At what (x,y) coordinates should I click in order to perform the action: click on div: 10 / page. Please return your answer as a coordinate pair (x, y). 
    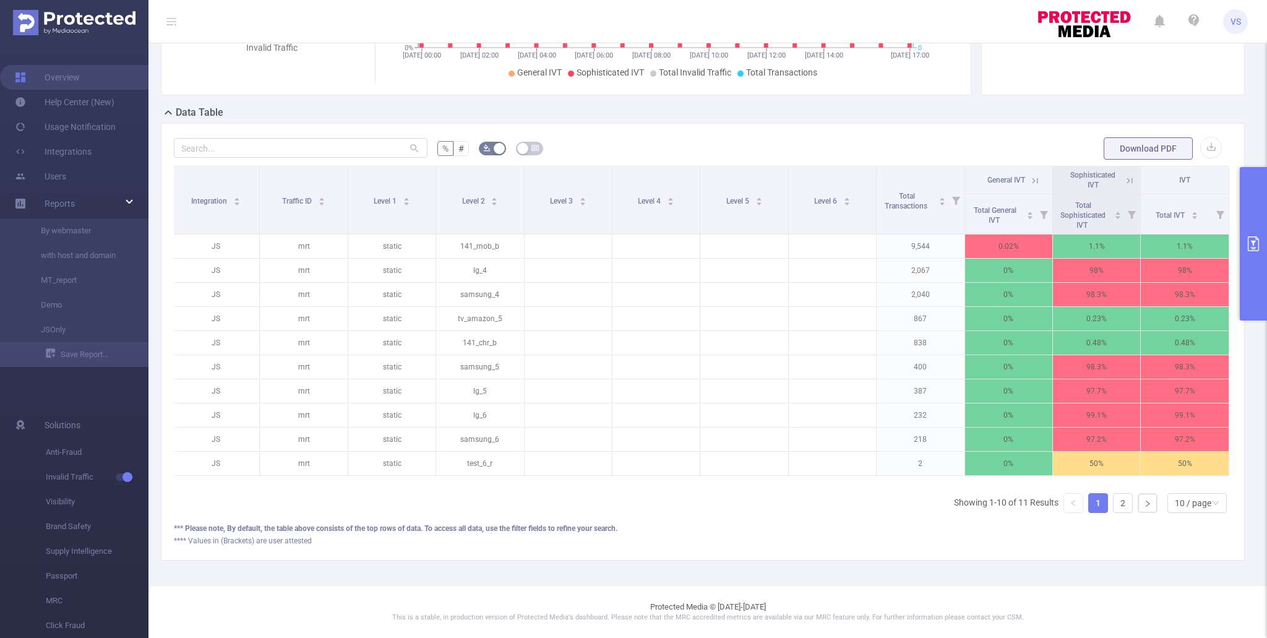
    Looking at the image, I should click on (1193, 503).